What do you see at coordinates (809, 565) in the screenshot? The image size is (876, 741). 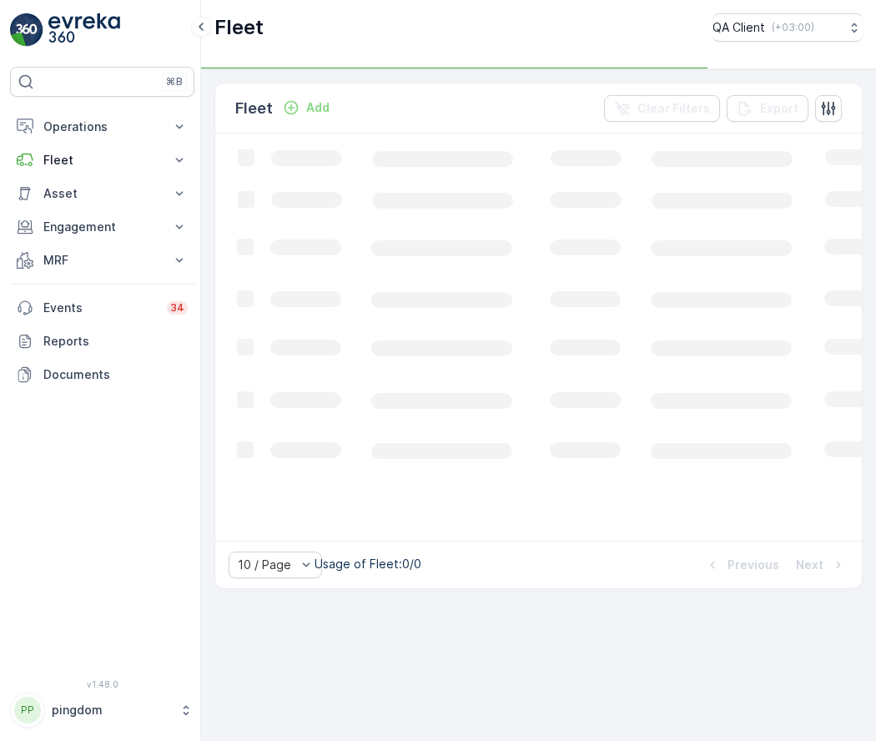 I see `p: Next` at bounding box center [809, 565].